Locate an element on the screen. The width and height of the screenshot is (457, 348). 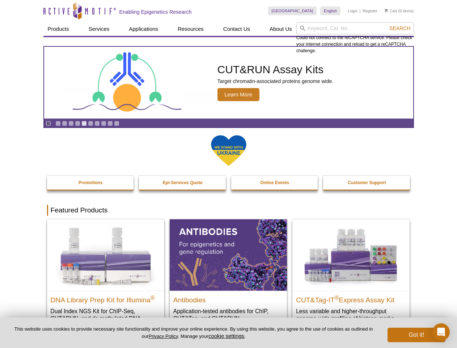
a: Go to slide 1 is located at coordinates (58, 123).